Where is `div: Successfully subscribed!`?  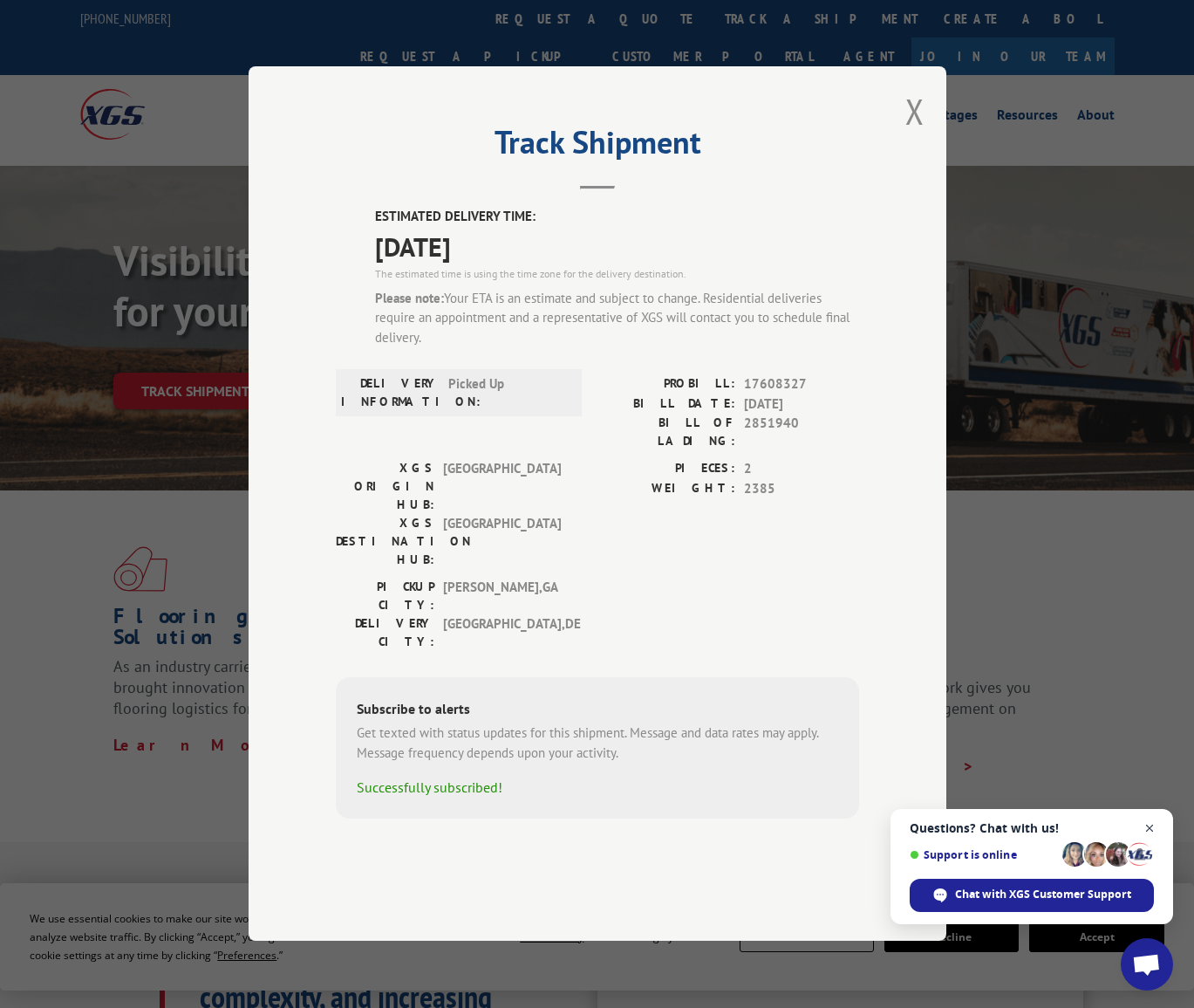 div: Successfully subscribed! is located at coordinates (598, 788).